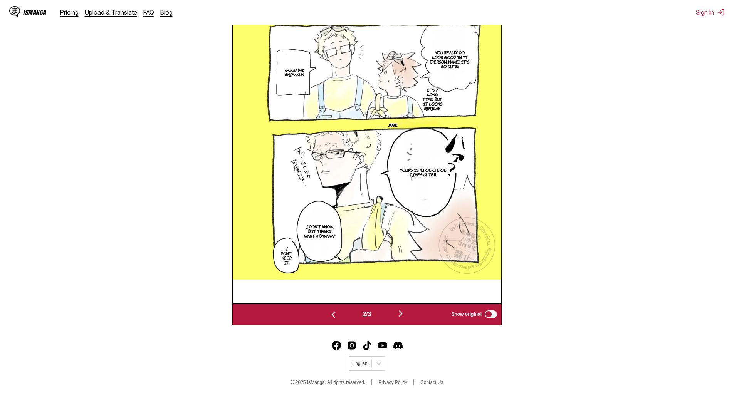  I want to click on input: Show original, so click(491, 314).